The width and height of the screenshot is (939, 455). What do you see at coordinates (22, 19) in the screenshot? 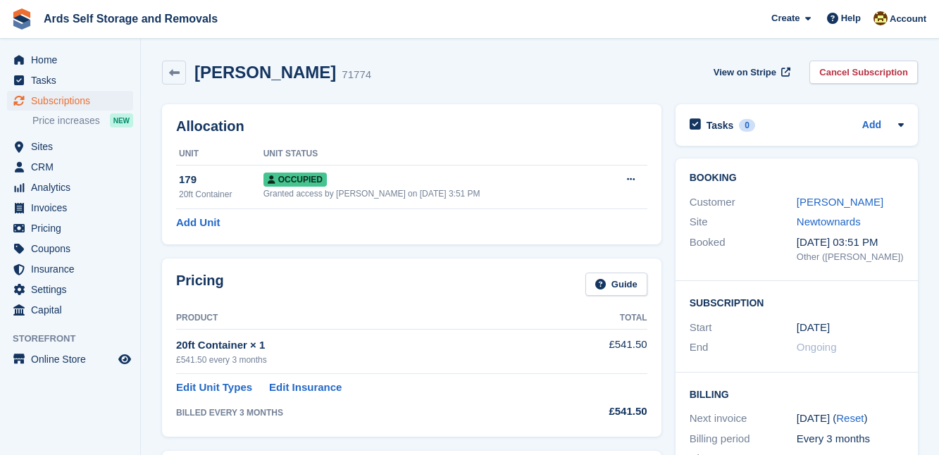
I see `img: stora-icon-8386f47178a22dfd0bd8f6a31ec36ba5ce8667c1dd55bd0f319d3a0aa187defe.svg` at bounding box center [22, 19].